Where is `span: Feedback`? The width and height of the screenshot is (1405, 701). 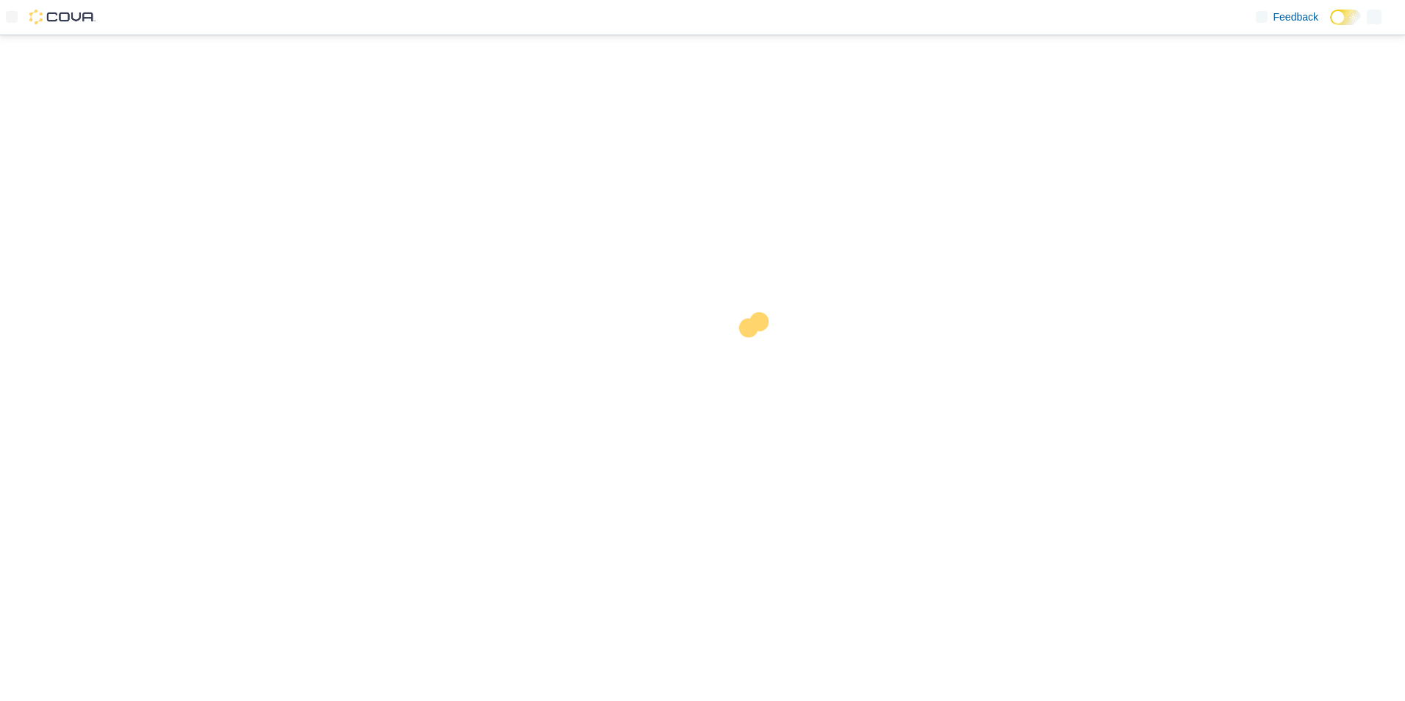 span: Feedback is located at coordinates (1295, 17).